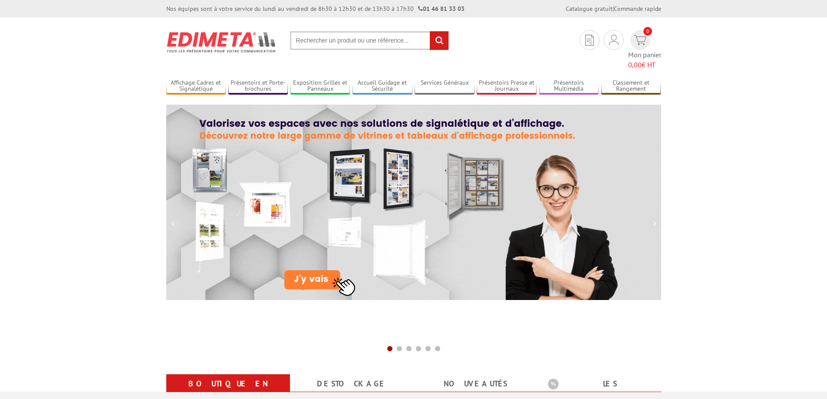  I want to click on a: nouveautés, so click(475, 384).